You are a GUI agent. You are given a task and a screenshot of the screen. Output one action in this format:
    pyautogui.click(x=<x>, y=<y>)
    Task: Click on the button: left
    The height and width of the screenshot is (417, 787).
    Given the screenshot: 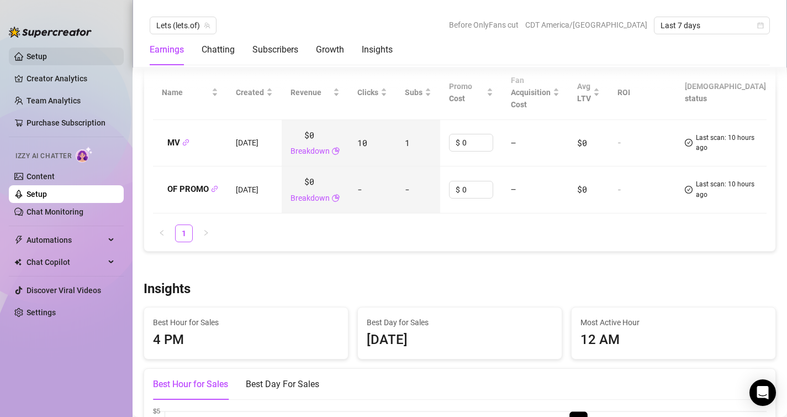 What is the action you would take?
    pyautogui.click(x=162, y=233)
    